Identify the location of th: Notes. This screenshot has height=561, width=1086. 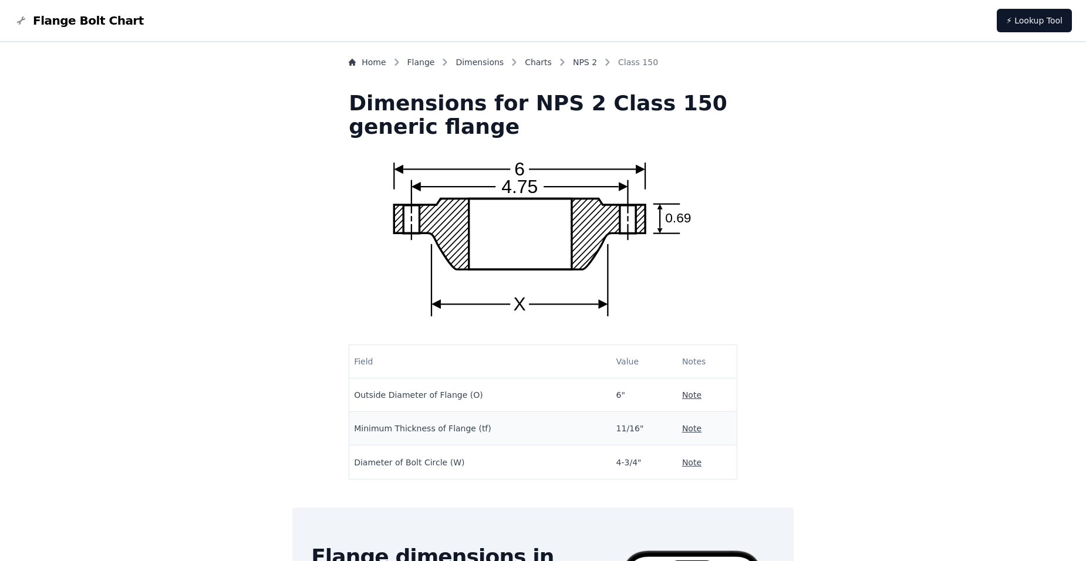
(707, 361).